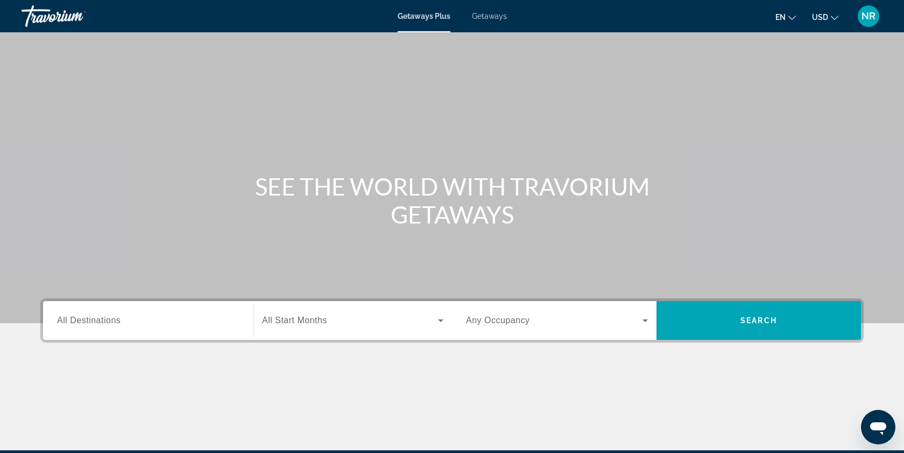 Image resolution: width=904 pixels, height=453 pixels. Describe the element at coordinates (820, 17) in the screenshot. I see `span: USD` at that location.